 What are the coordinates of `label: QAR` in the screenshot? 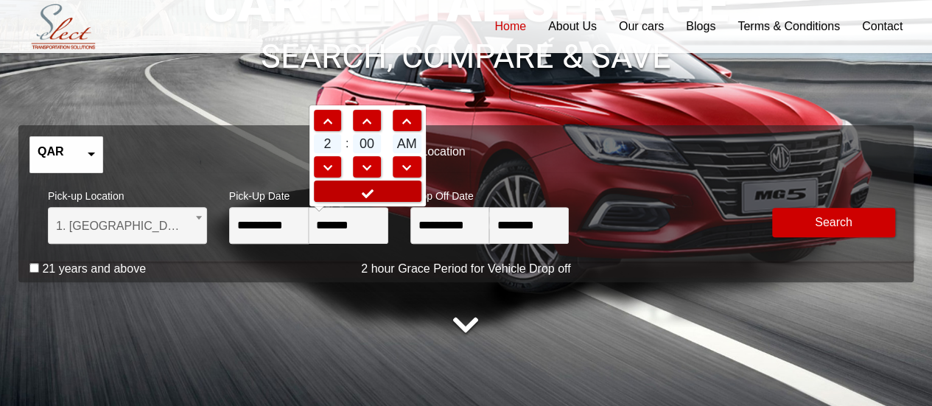 It's located at (51, 152).